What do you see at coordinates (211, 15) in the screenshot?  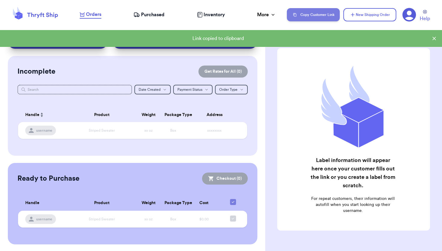 I see `a: Inventory` at bounding box center [211, 15].